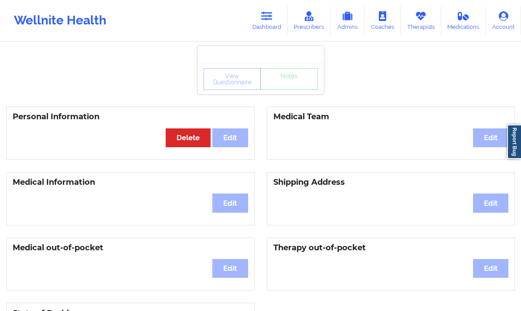 This screenshot has width=521, height=311. Describe the element at coordinates (383, 21) in the screenshot. I see `a: Coaches` at that location.